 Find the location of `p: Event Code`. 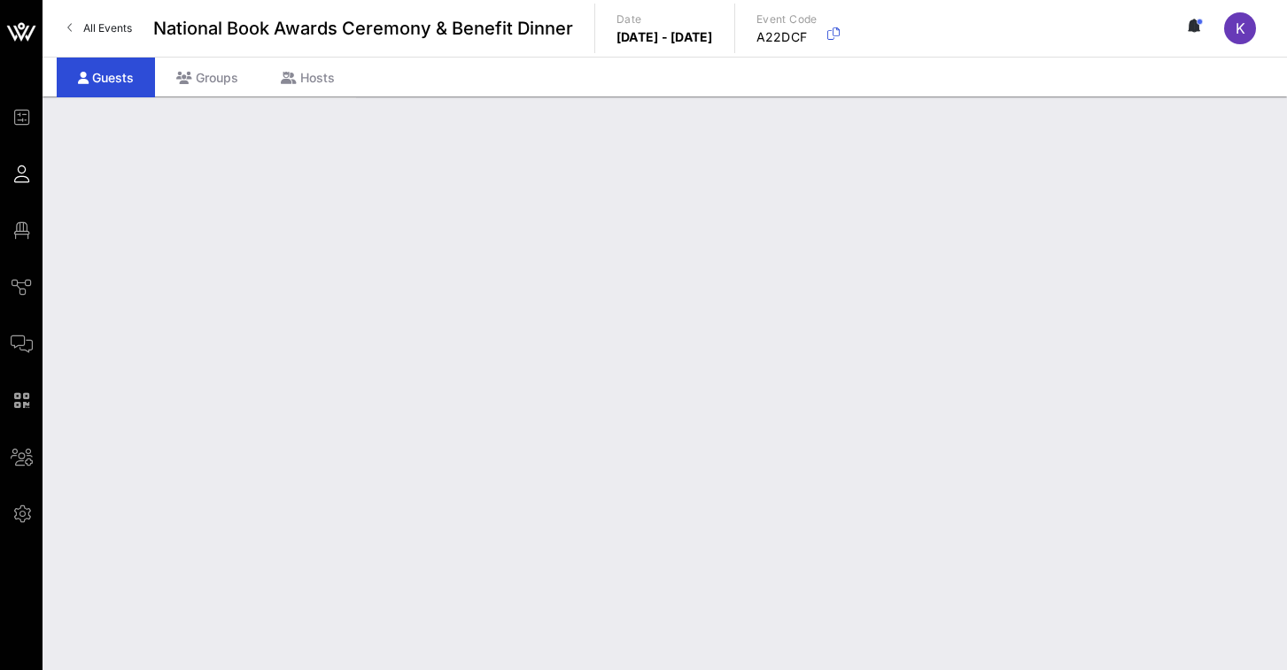

p: Event Code is located at coordinates (786, 19).